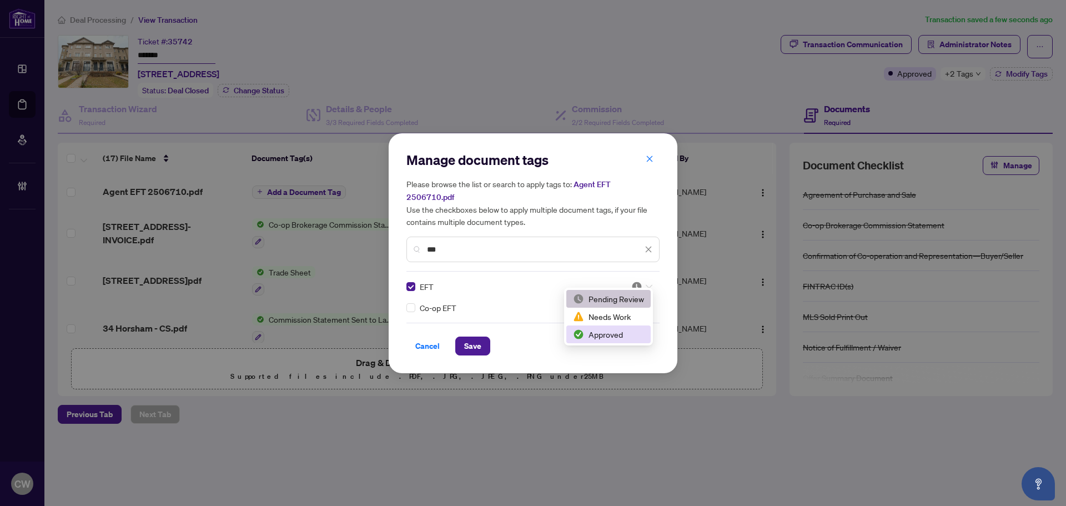 The width and height of the screenshot is (1066, 506). Describe the element at coordinates (533, 160) in the screenshot. I see `h2: Manage document tags` at that location.